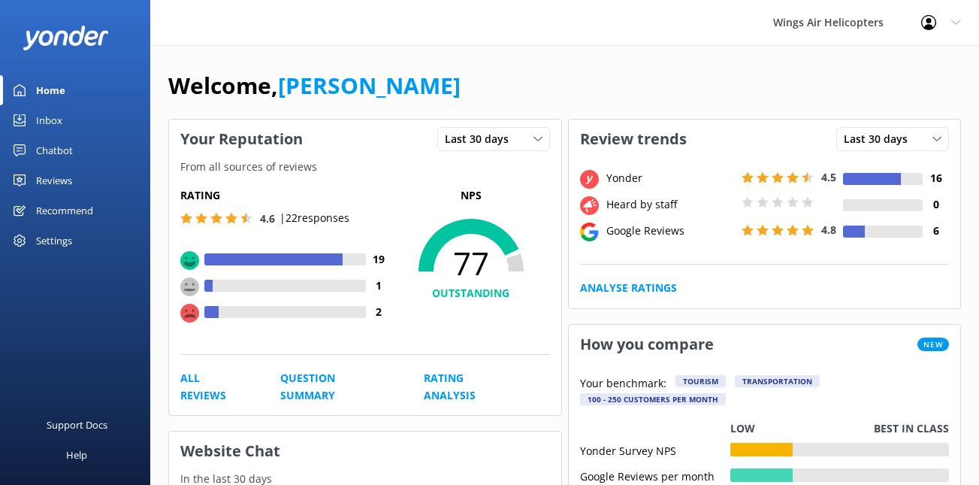 This screenshot has height=485, width=979. Describe the element at coordinates (936, 204) in the screenshot. I see `h4: 0` at that location.